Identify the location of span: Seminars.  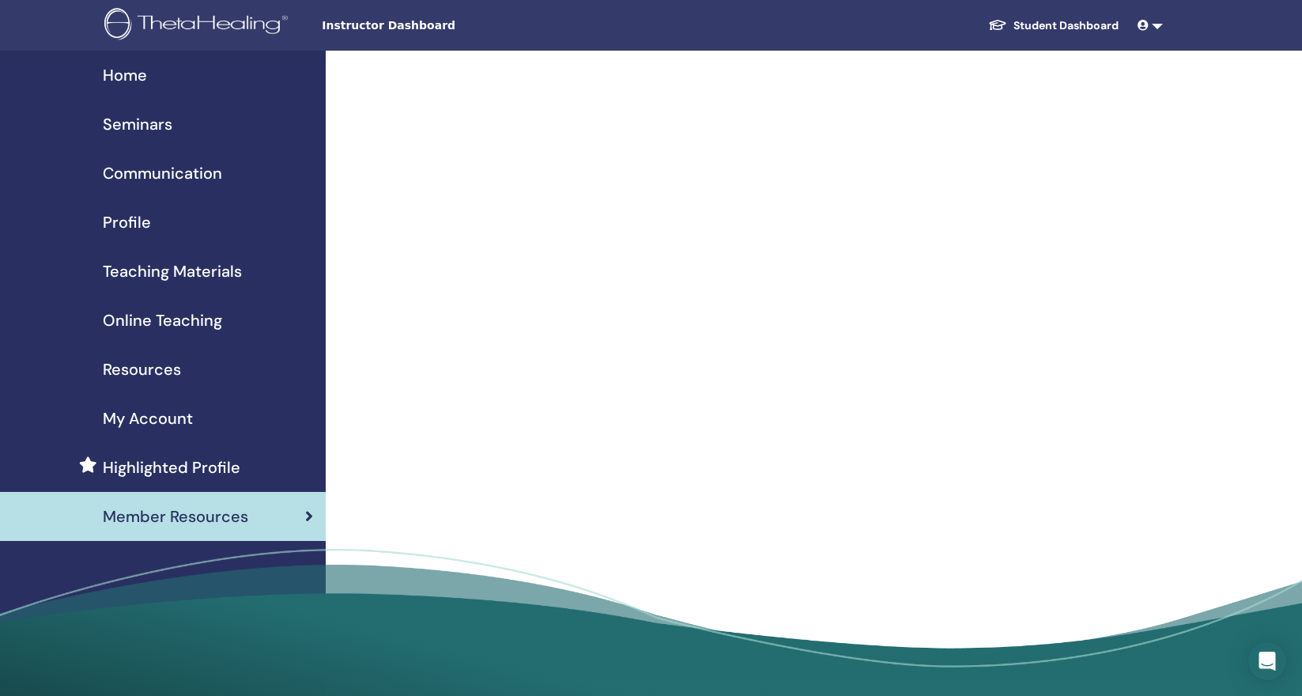
(138, 124).